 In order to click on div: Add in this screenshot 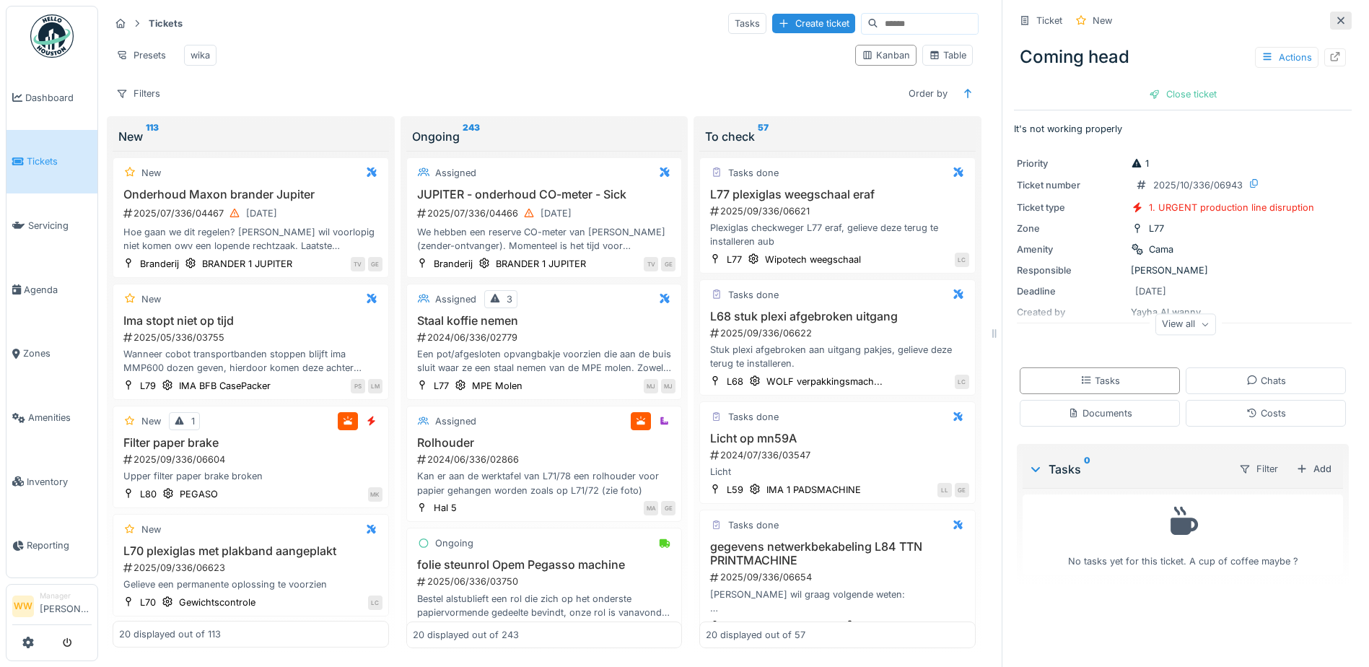, I will do `click(1313, 468)`.